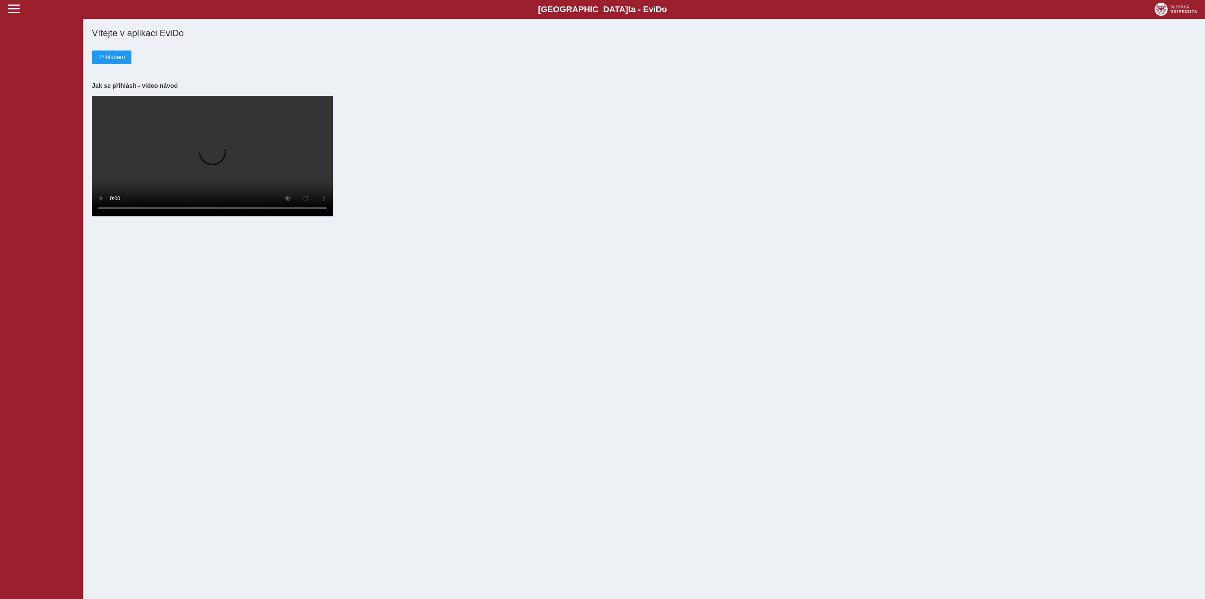  What do you see at coordinates (112, 57) in the screenshot?
I see `span: Přihlášení` at bounding box center [112, 57].